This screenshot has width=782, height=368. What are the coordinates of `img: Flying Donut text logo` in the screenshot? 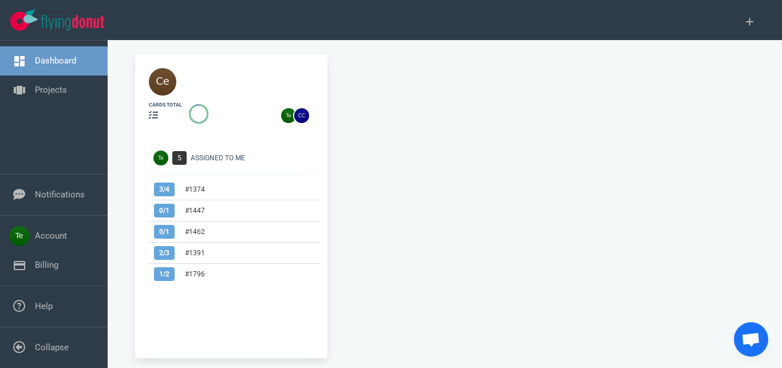 It's located at (73, 22).